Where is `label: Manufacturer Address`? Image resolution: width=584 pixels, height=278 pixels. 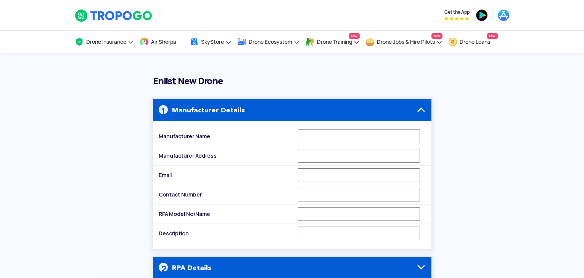 label: Manufacturer Address is located at coordinates (225, 156).